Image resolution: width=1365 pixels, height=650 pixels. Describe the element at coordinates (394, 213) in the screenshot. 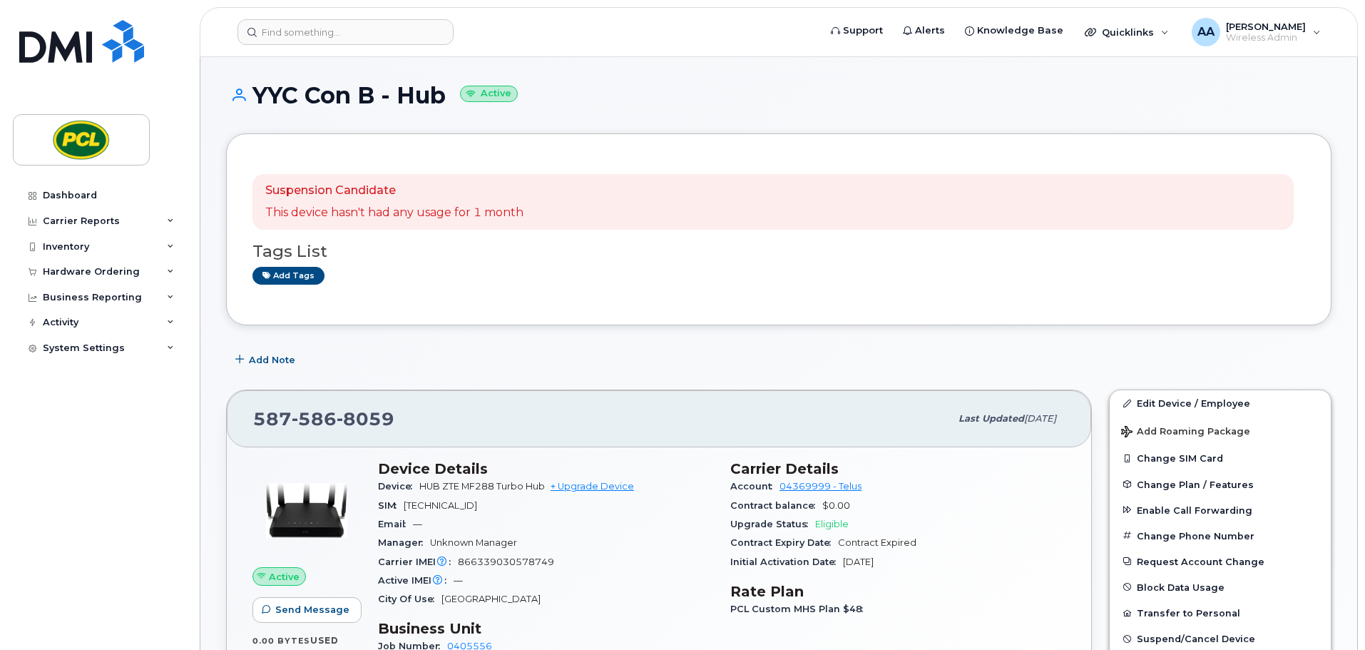

I see `p: This device hasn't had any usage for 1 month` at that location.